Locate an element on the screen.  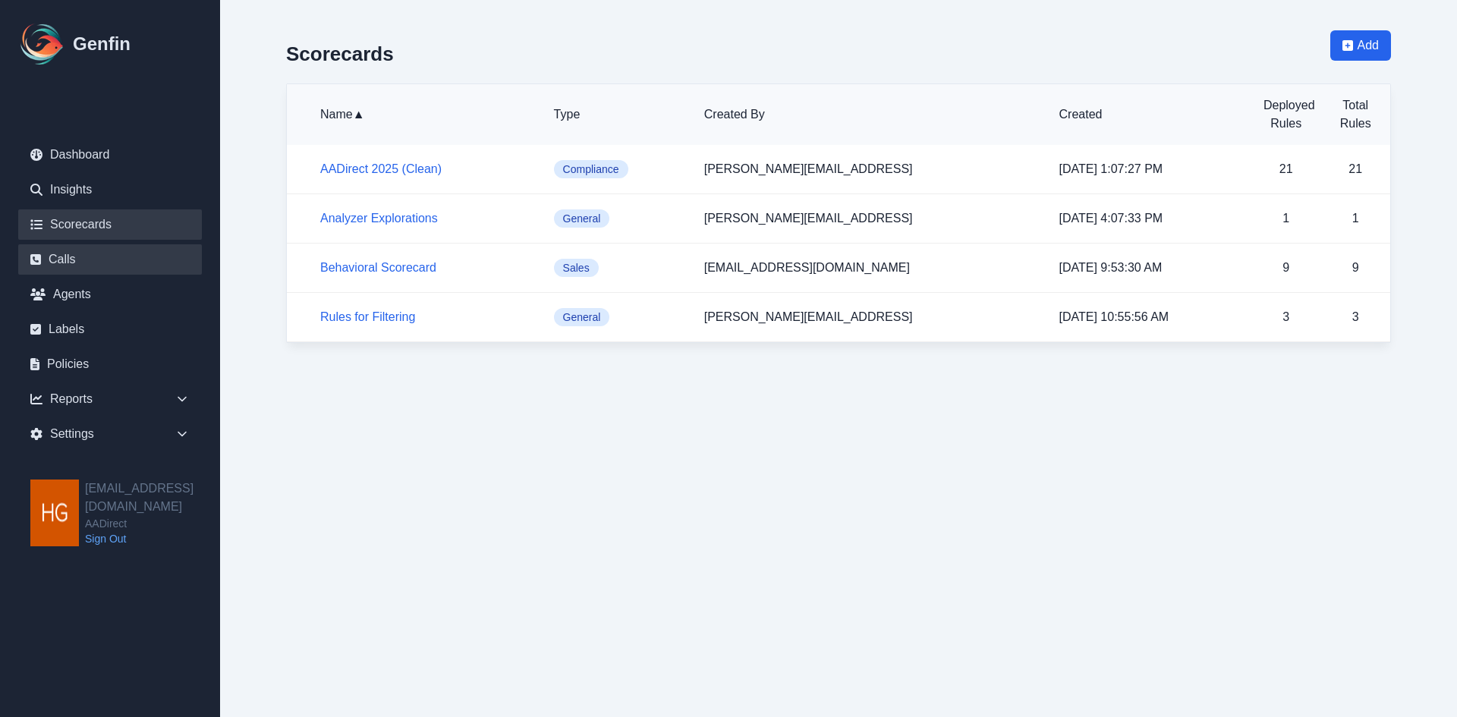
th: Name ▲ is located at coordinates (414, 115).